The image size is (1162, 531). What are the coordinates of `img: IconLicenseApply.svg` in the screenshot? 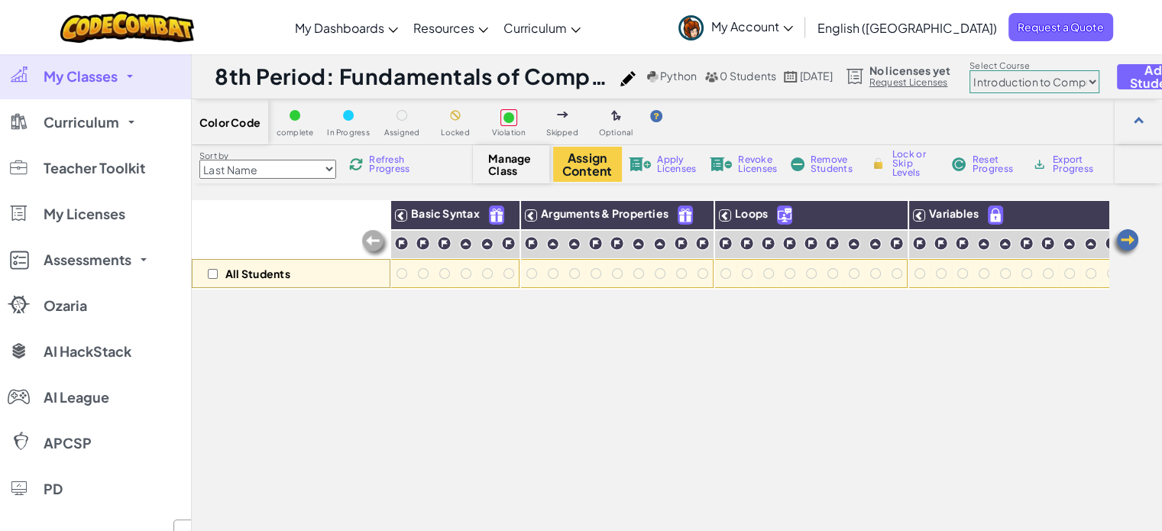 It's located at (640, 164).